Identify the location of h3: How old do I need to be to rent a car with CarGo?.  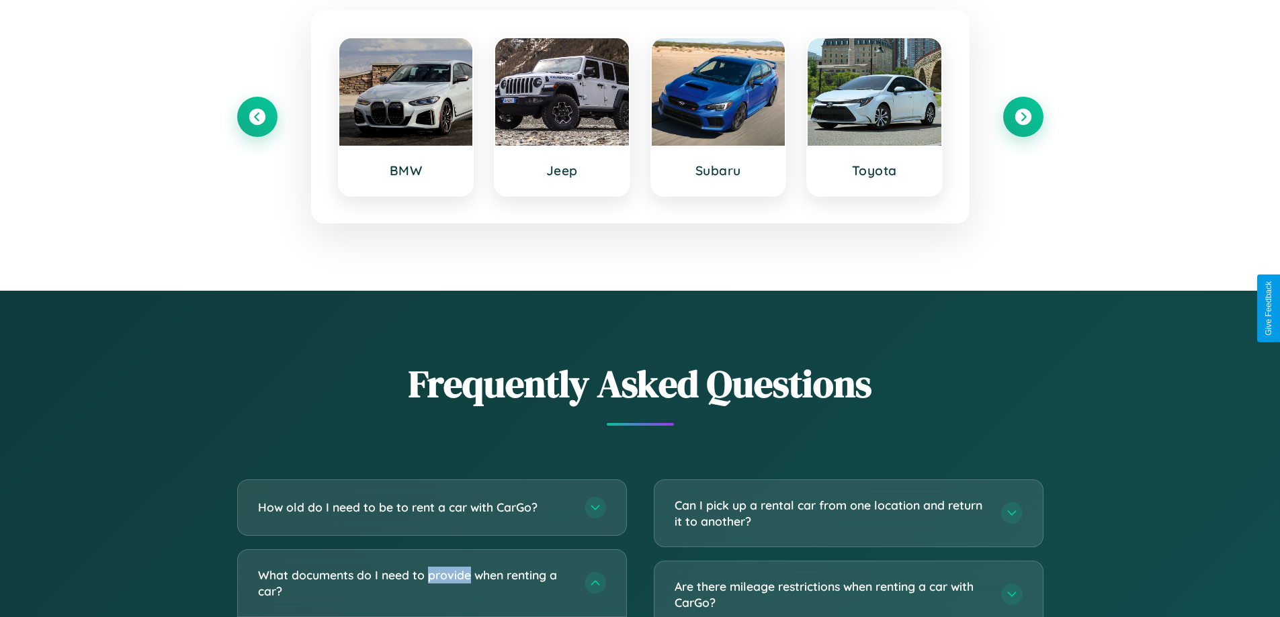
(415, 507).